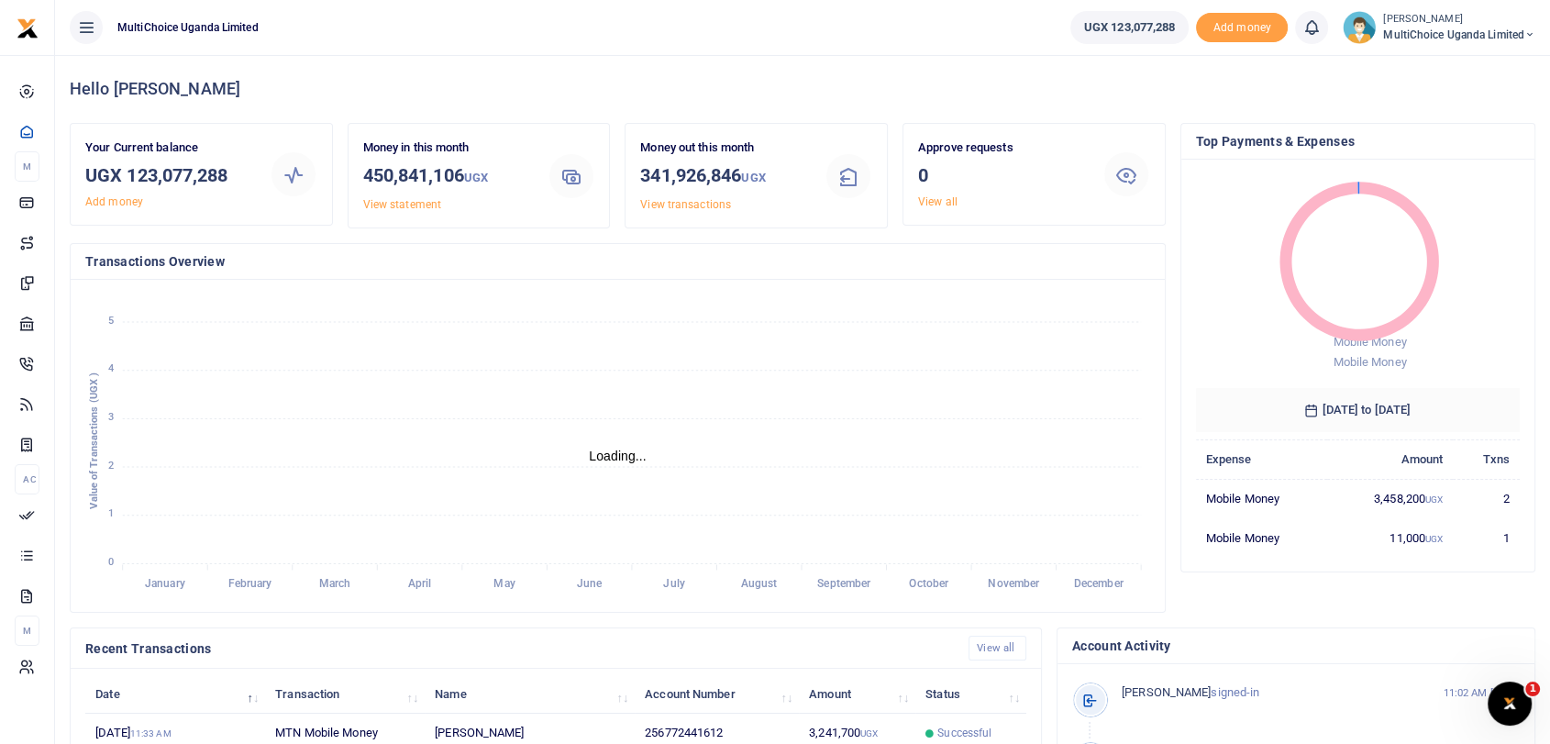 This screenshot has width=1550, height=744. I want to click on td: 11,000, so click(1389, 537).